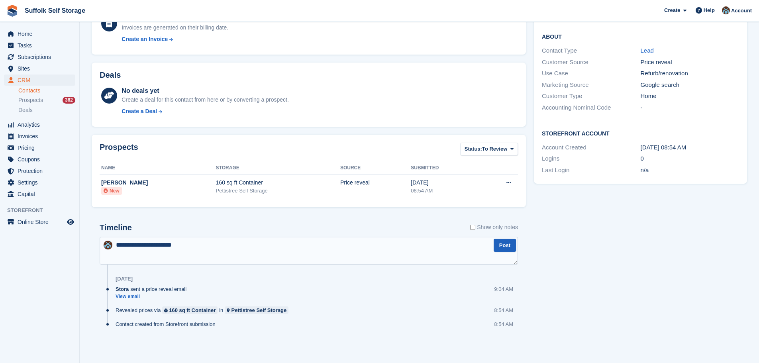  I want to click on div: Revealed prices via in, so click(204, 310).